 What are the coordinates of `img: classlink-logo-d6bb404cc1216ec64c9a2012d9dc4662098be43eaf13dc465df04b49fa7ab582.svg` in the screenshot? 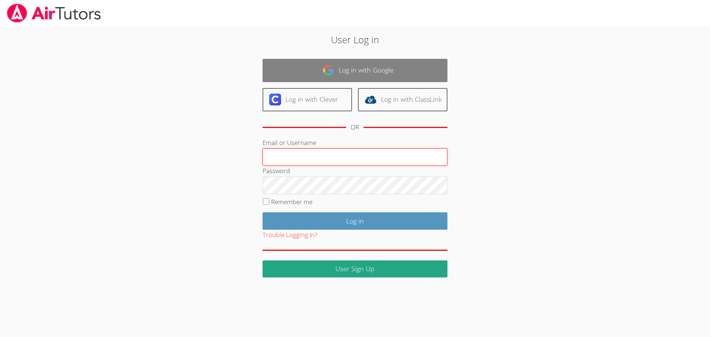 It's located at (371, 100).